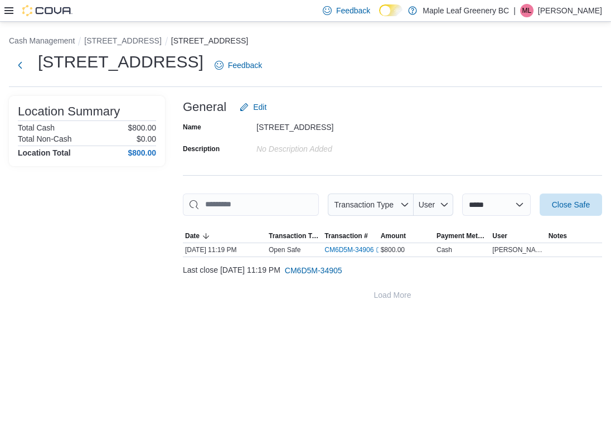 This screenshot has width=611, height=430. I want to click on button: Amount, so click(407, 236).